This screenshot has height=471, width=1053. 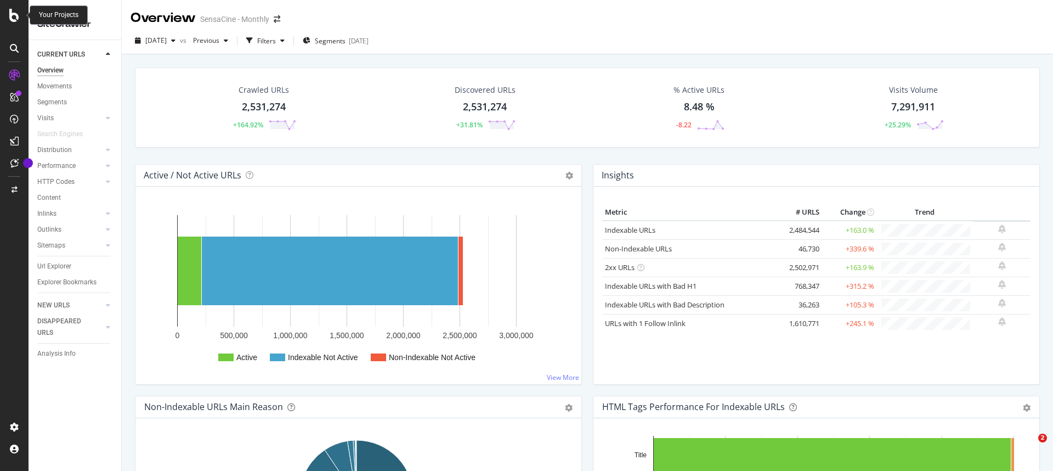 What do you see at coordinates (49, 229) in the screenshot?
I see `div: Outlinks` at bounding box center [49, 229].